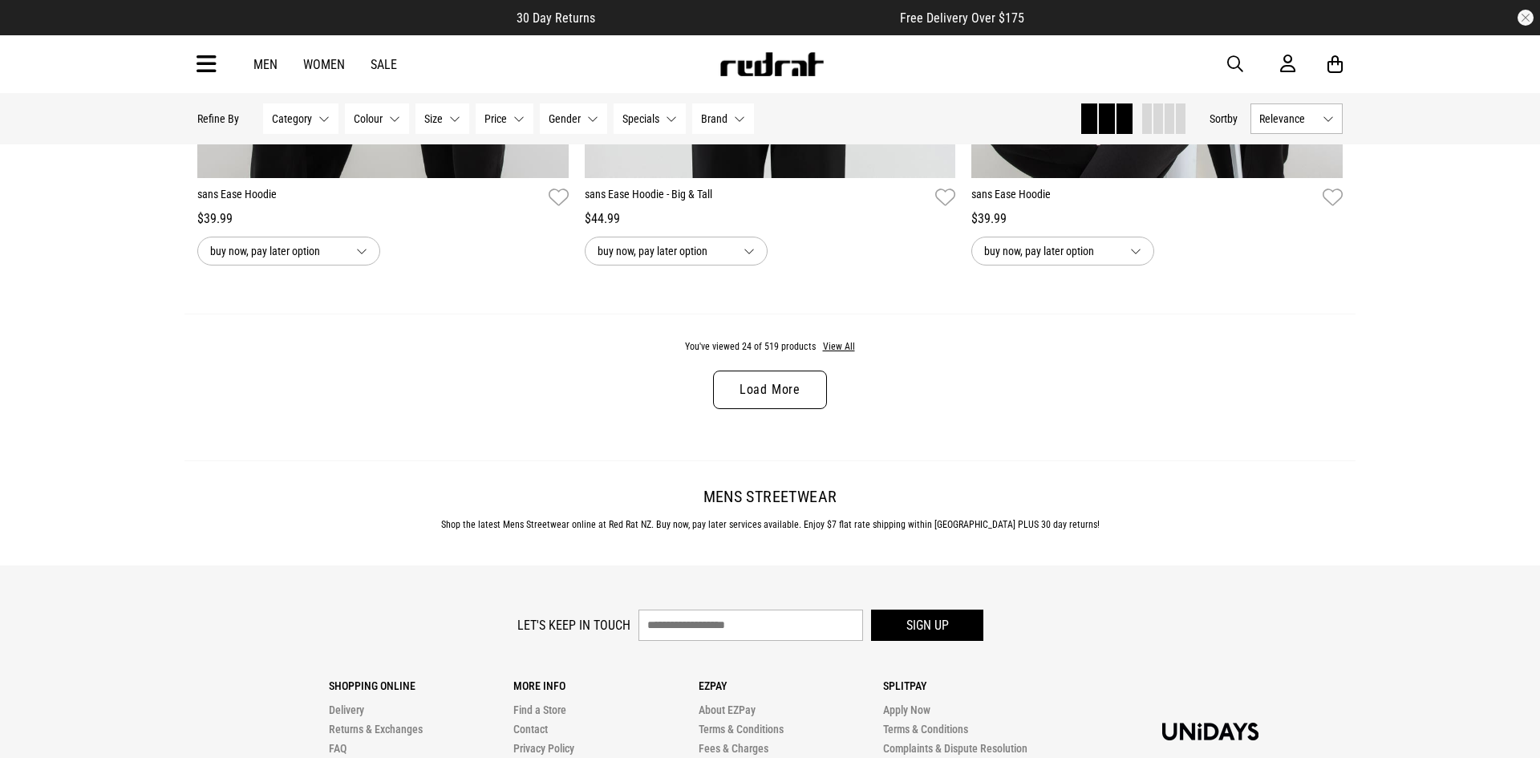 Image resolution: width=1540 pixels, height=758 pixels. What do you see at coordinates (565, 119) in the screenshot?
I see `span: Gender` at bounding box center [565, 119].